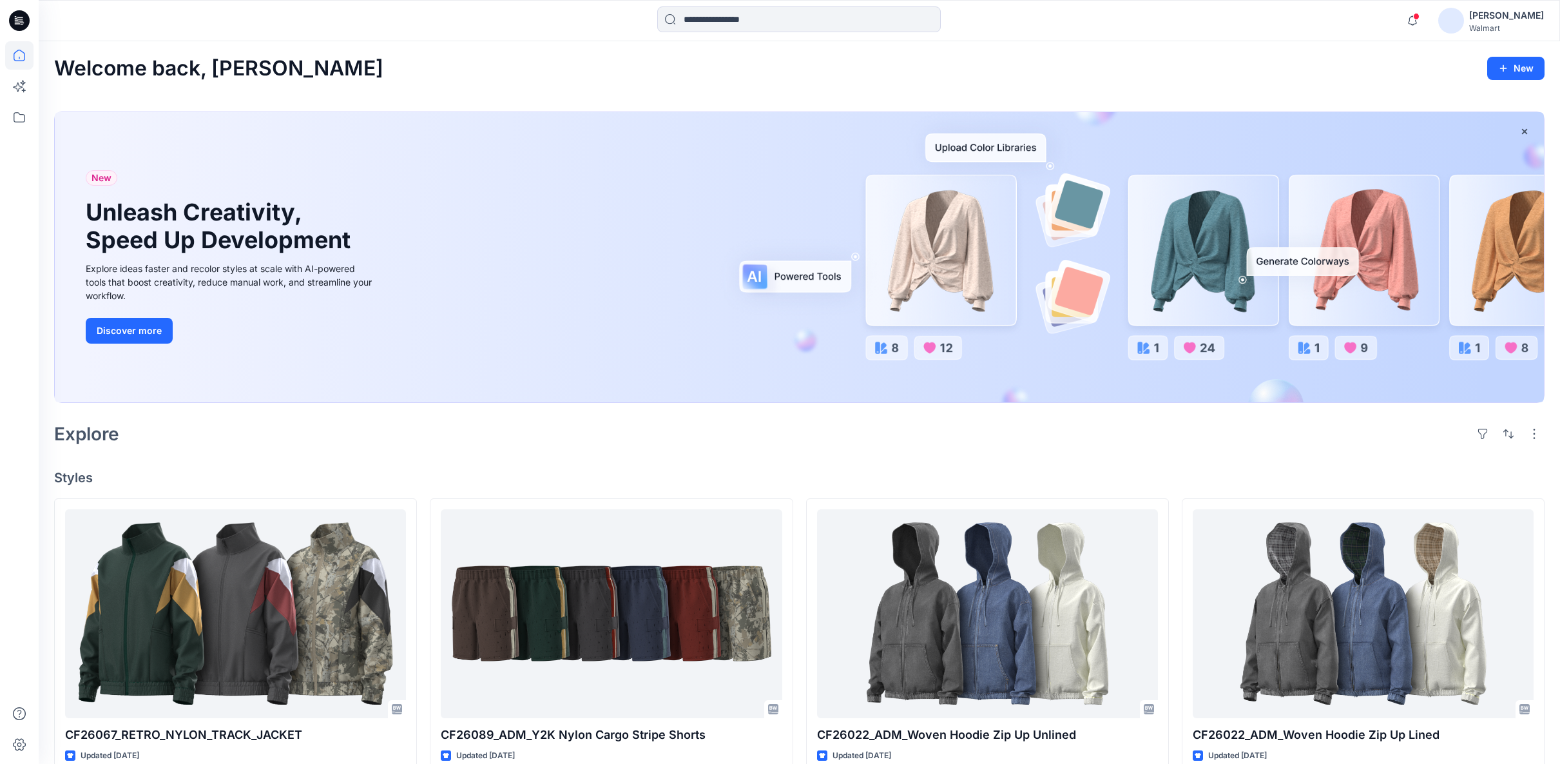 This screenshot has width=1560, height=764. I want to click on p: CF26022_ADM_Woven Hoodie Zip Up Unlined, so click(987, 735).